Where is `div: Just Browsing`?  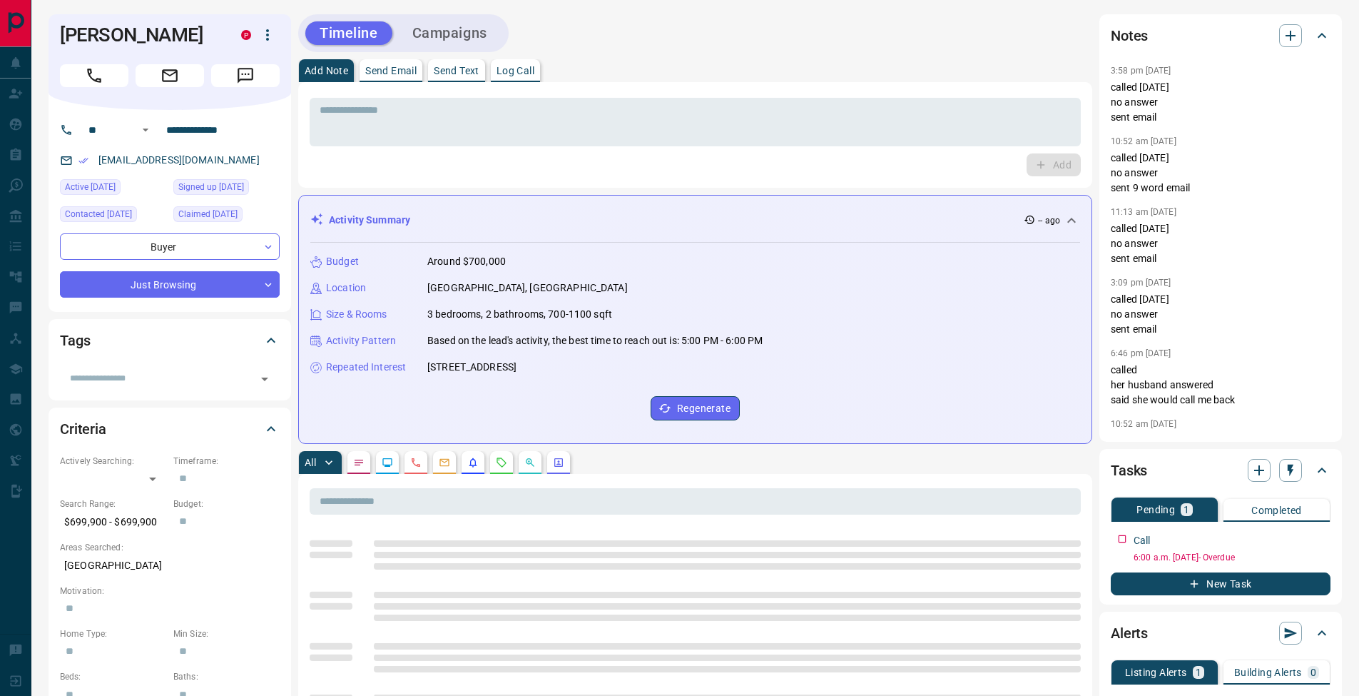
div: Just Browsing is located at coordinates (170, 284).